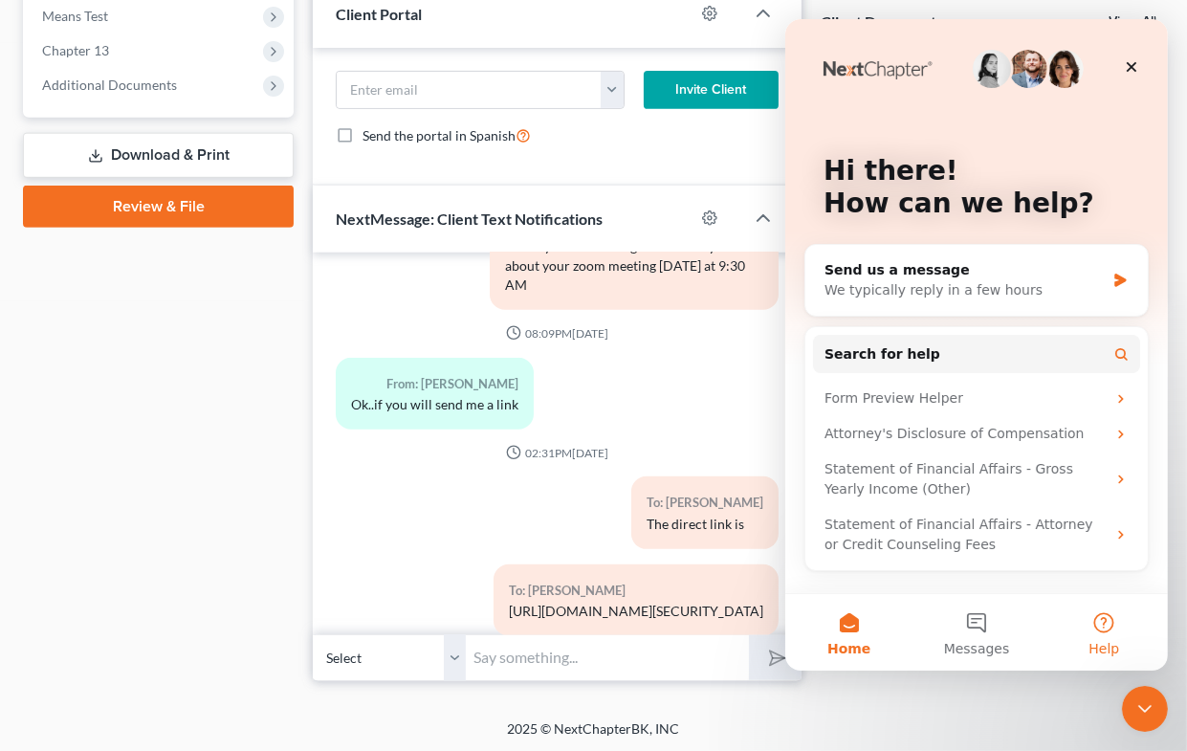  What do you see at coordinates (191, 335) in the screenshot?
I see `button: Search for help` at bounding box center [191, 335].